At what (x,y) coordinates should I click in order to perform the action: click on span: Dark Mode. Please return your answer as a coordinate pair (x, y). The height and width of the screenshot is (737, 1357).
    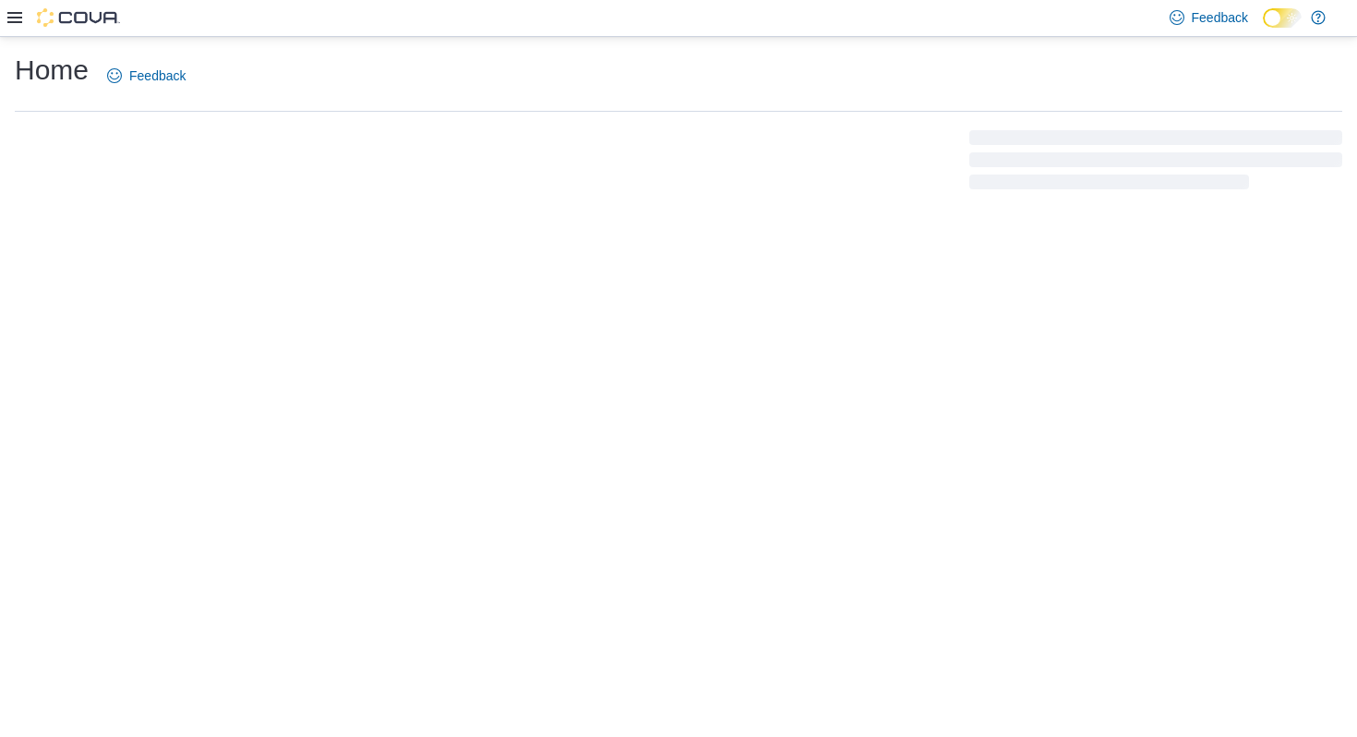
    Looking at the image, I should click on (1263, 28).